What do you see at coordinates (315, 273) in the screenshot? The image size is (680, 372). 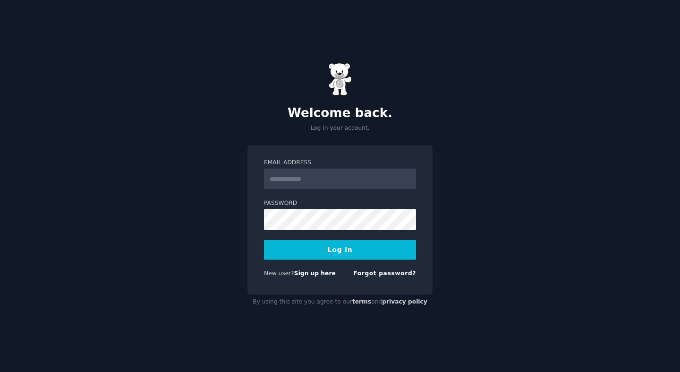 I see `a: Sign up here` at bounding box center [315, 273].